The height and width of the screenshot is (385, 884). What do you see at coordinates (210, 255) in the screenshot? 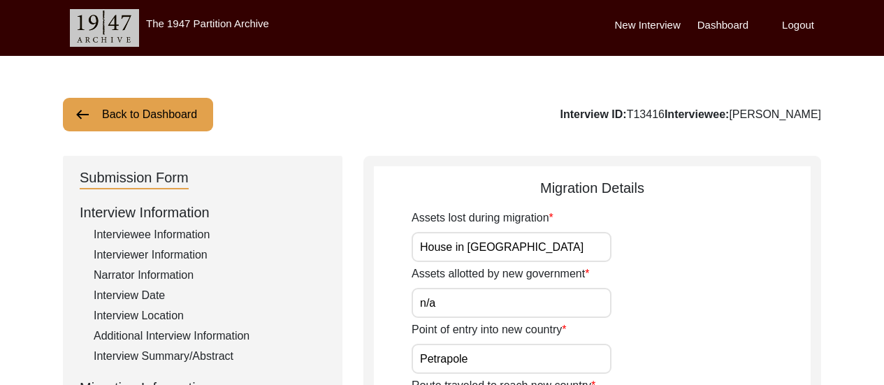
I see `div: Interviewer Information` at bounding box center [210, 255].